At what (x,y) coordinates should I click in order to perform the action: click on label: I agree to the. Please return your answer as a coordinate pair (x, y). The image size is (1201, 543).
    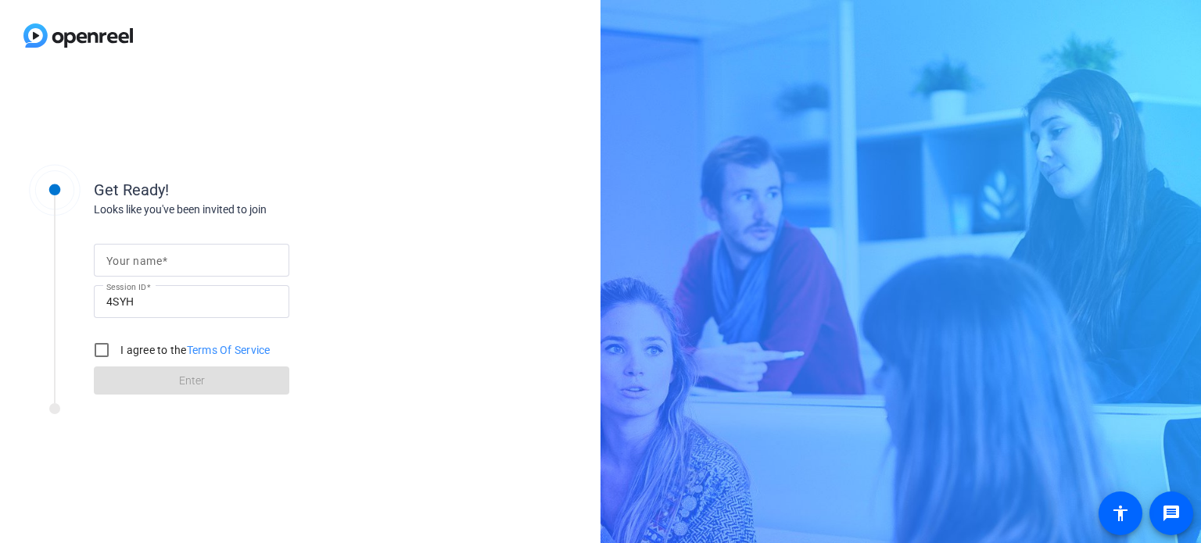
    Looking at the image, I should click on (194, 350).